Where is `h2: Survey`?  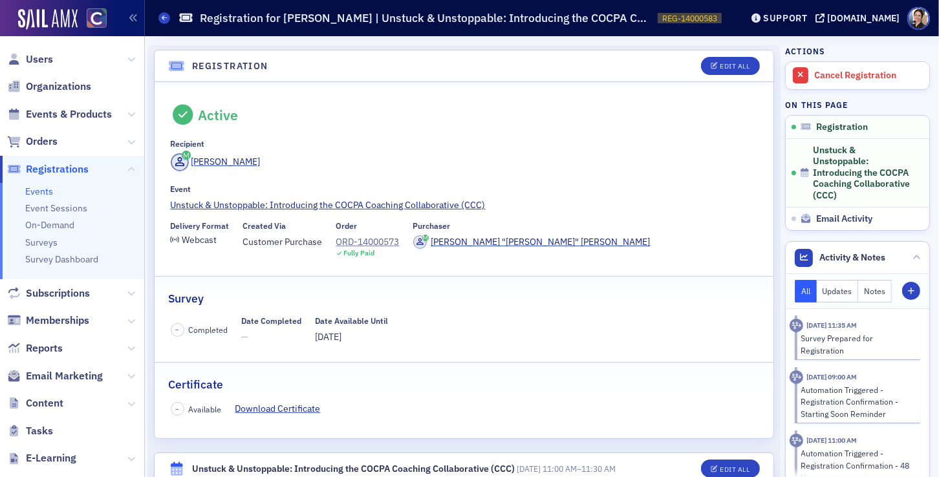
h2: Survey is located at coordinates (186, 299).